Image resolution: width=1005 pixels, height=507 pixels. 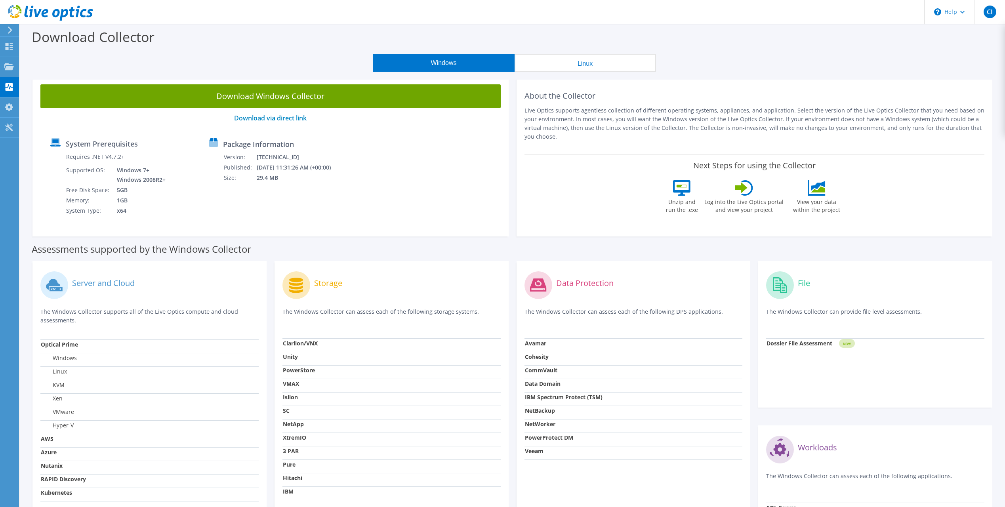 What do you see at coordinates (875, 315) in the screenshot?
I see `p: The Windows Collector can provide file level assessments.` at bounding box center [875, 315].